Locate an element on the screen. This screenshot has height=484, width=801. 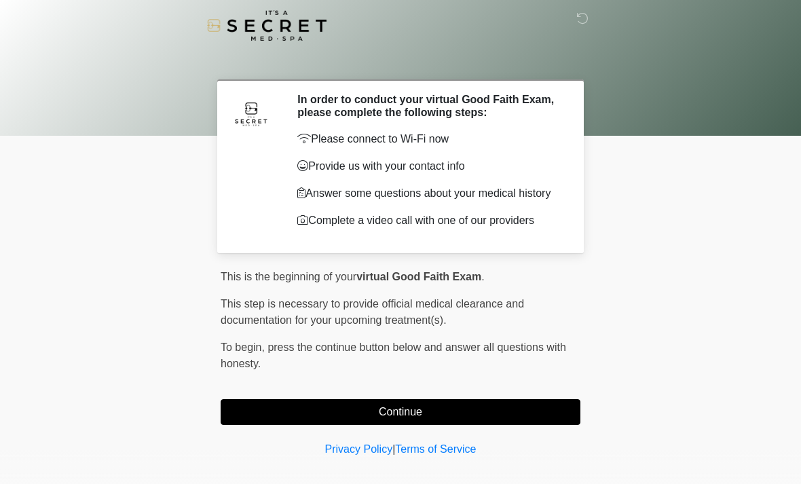
span: press the continue button below and answer all questions with honesty. is located at coordinates (393, 355).